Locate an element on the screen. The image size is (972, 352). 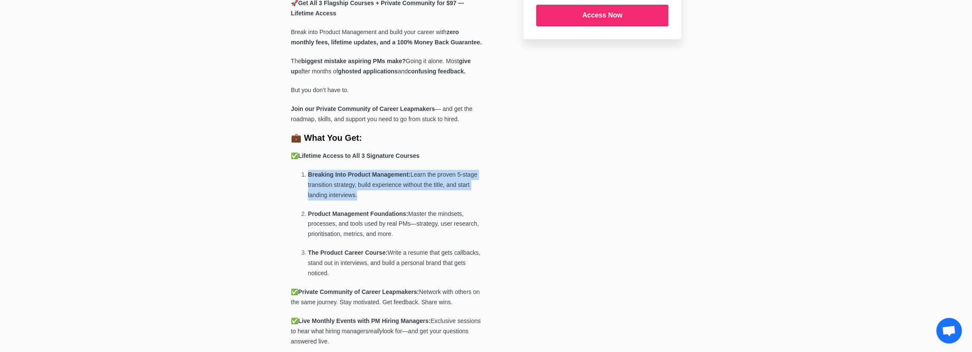
b: Live Monthly Events with PM Hiring Managers: is located at coordinates (364, 321).